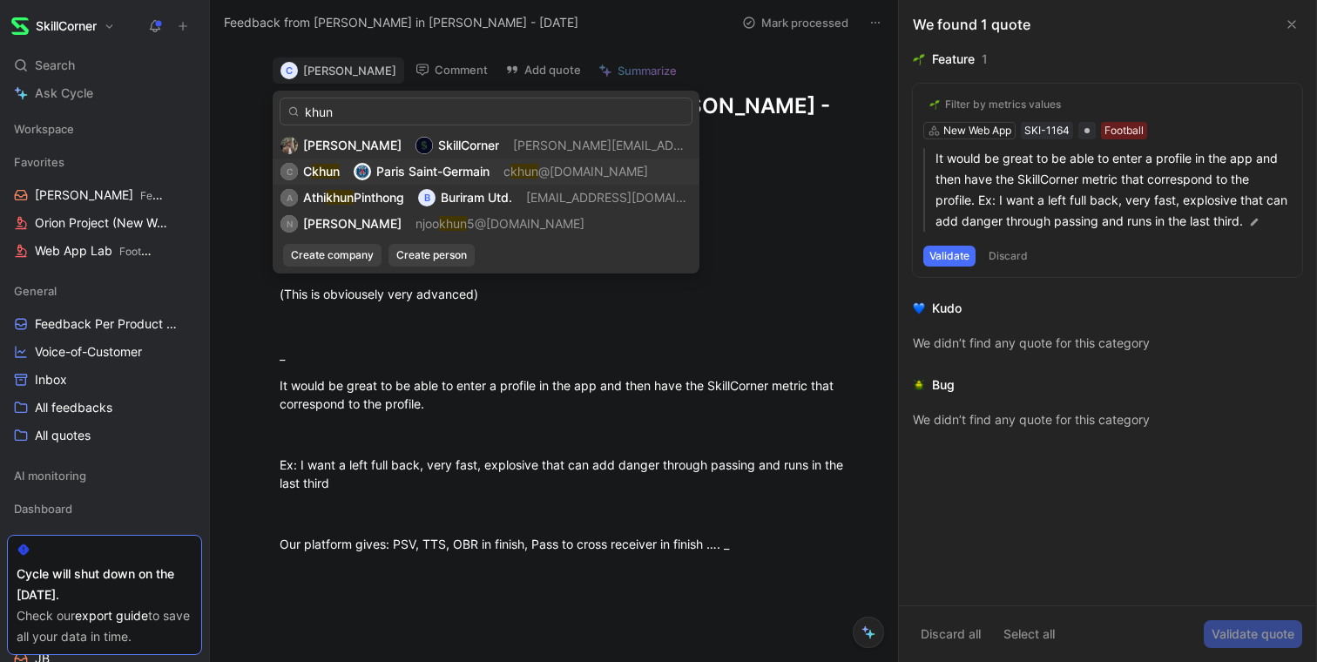 The width and height of the screenshot is (1317, 662). I want to click on span: SkillCorner, so click(469, 145).